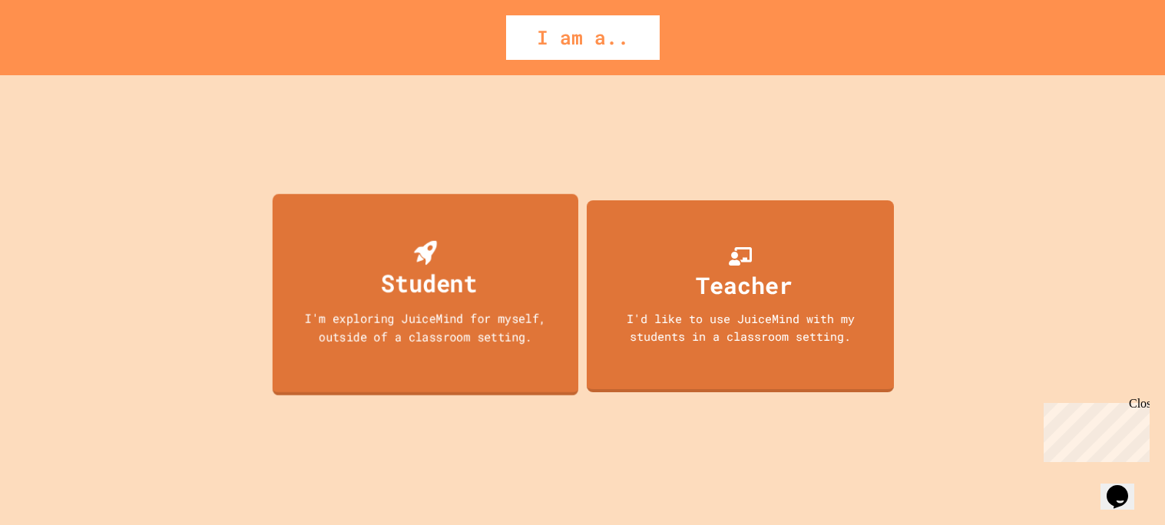  Describe the element at coordinates (429, 283) in the screenshot. I see `div: Student` at that location.